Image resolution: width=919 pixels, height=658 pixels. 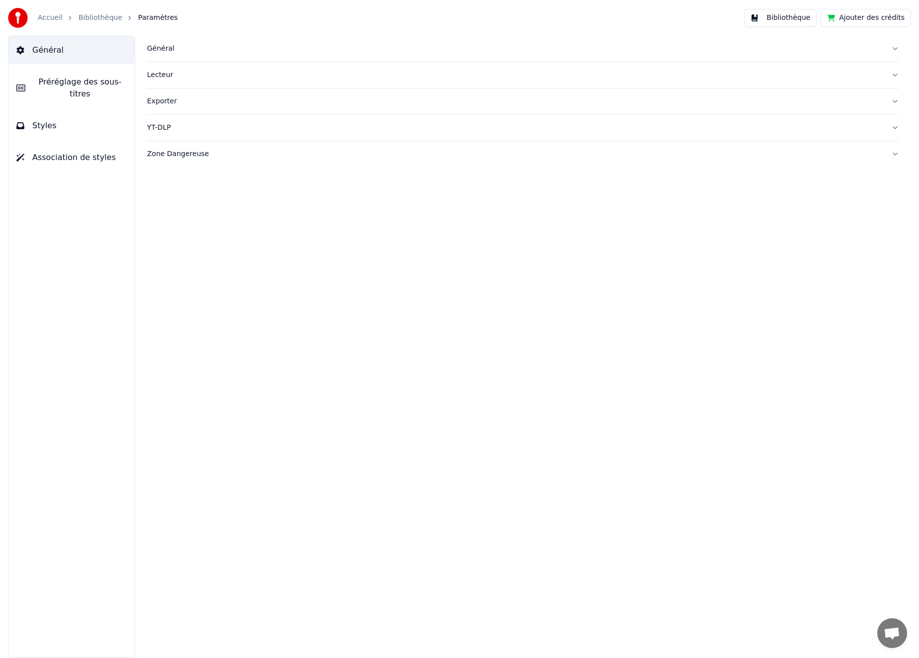 I want to click on div: Exporter, so click(x=515, y=101).